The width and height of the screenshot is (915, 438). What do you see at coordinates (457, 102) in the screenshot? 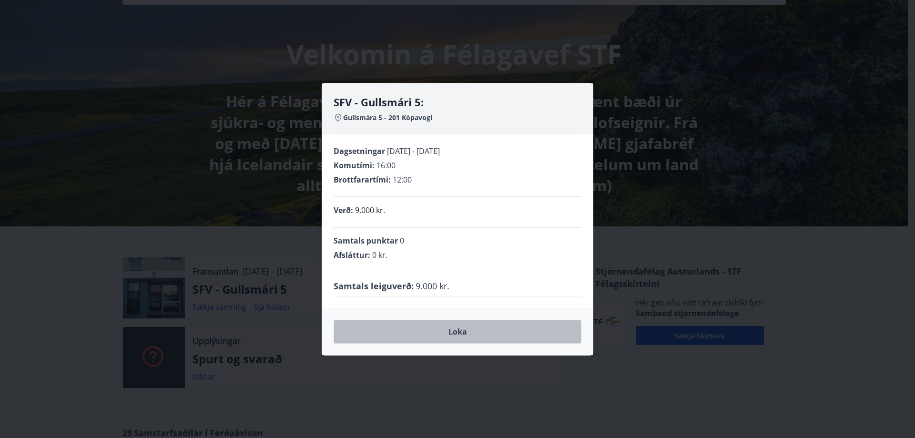
I see `h4: SFV - Gullsmári 5:` at bounding box center [457, 102].